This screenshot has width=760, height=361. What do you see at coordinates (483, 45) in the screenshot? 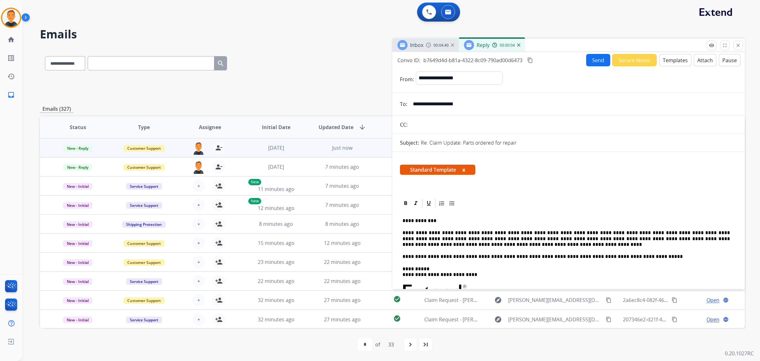
I see `span: Reply` at bounding box center [483, 45].